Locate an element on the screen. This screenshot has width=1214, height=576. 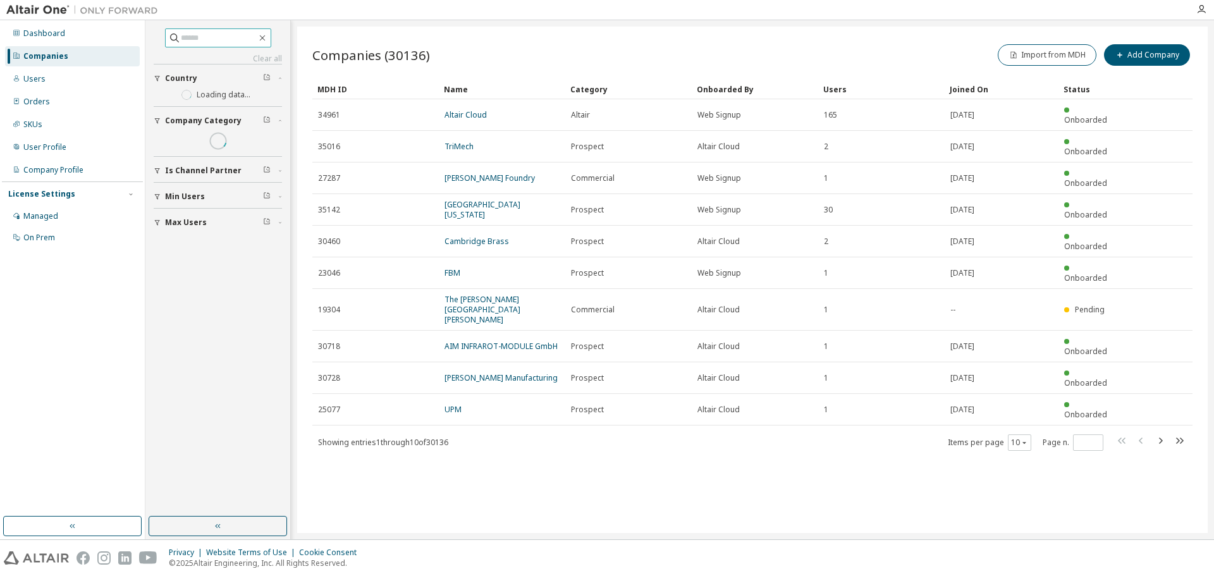
span: Pending is located at coordinates (1090, 309).